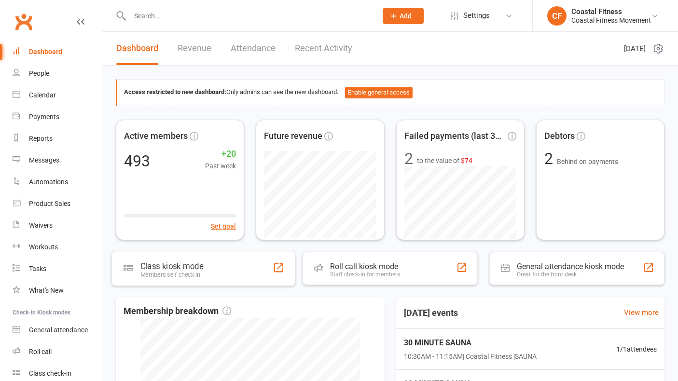 The height and width of the screenshot is (381, 678). What do you see at coordinates (406, 16) in the screenshot?
I see `span: Add` at bounding box center [406, 16].